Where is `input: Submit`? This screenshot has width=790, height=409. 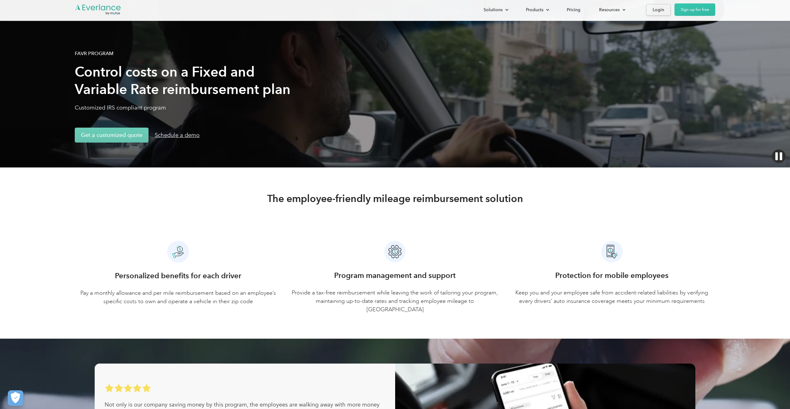
input: Submit is located at coordinates (81, 63).